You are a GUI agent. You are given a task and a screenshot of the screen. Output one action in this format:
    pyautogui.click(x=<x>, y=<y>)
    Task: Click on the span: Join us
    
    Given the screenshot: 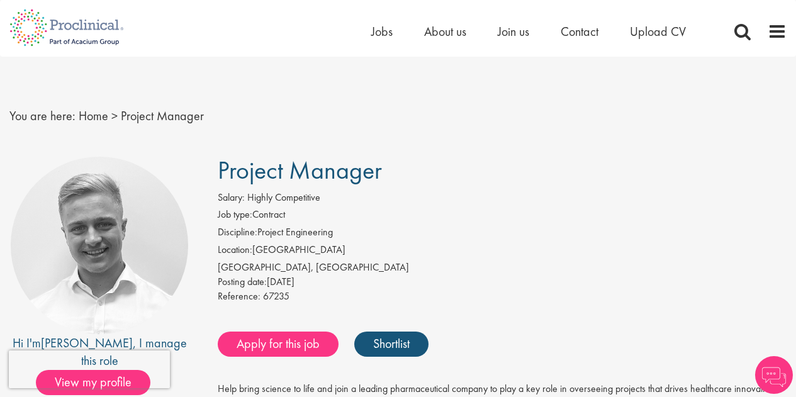 What is the action you would take?
    pyautogui.click(x=513, y=31)
    